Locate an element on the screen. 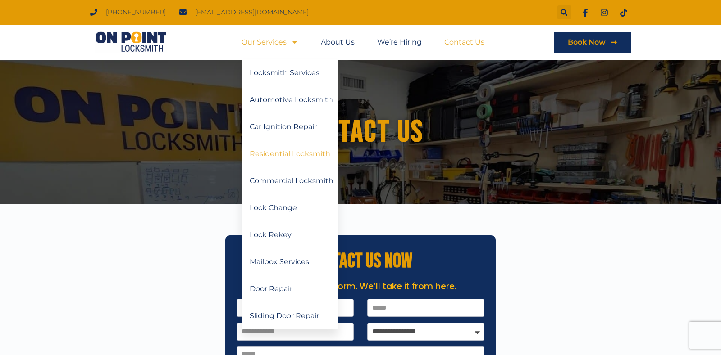 The height and width of the screenshot is (355, 721). a: Our Services is located at coordinates (270, 42).